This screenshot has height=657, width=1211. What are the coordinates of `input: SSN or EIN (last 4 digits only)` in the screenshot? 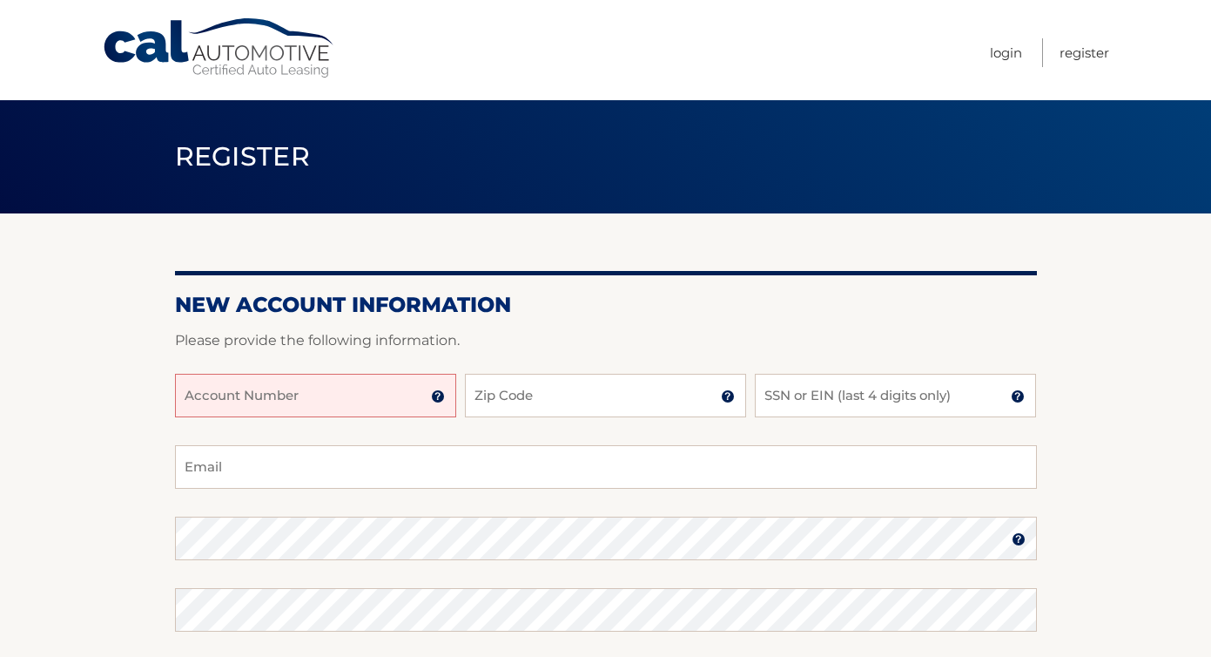 It's located at (895, 395).